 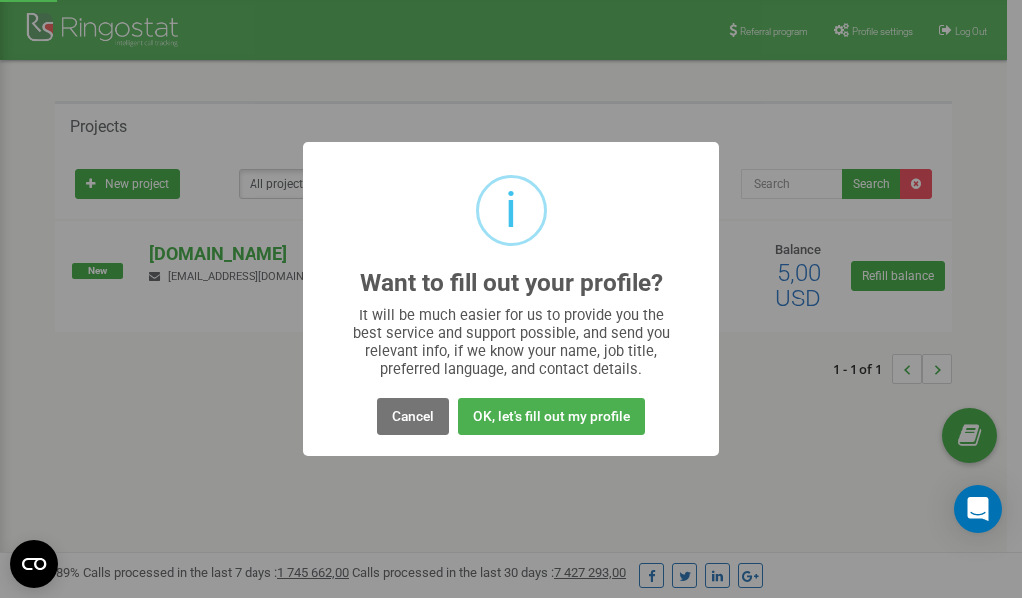 I want to click on button: OK, let's fill out my profile, so click(x=551, y=416).